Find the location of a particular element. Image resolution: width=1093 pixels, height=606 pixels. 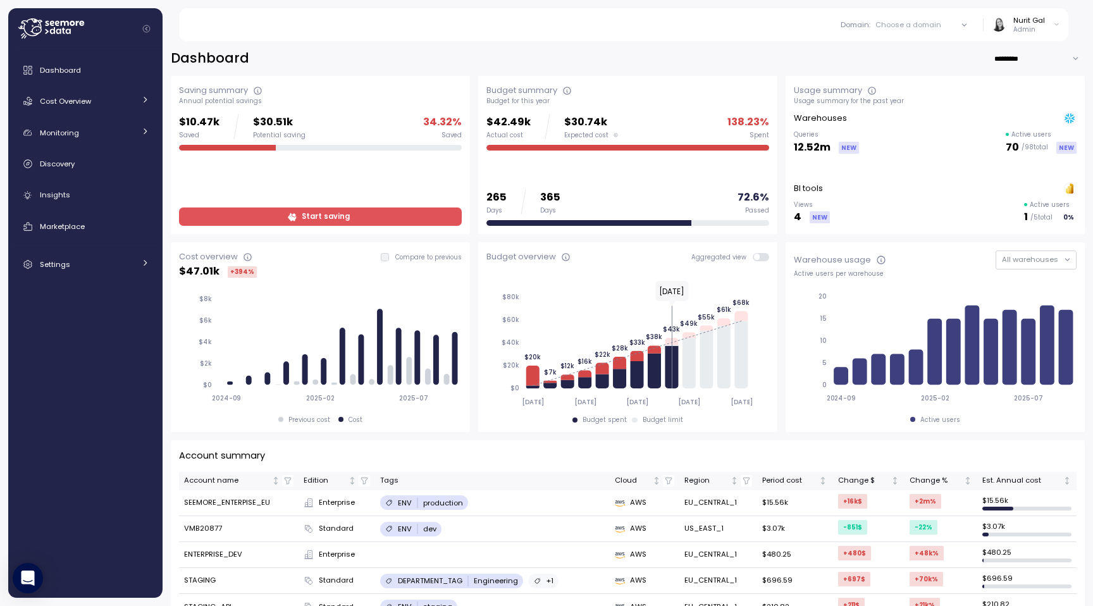

p: 34.32 % is located at coordinates (442, 122).